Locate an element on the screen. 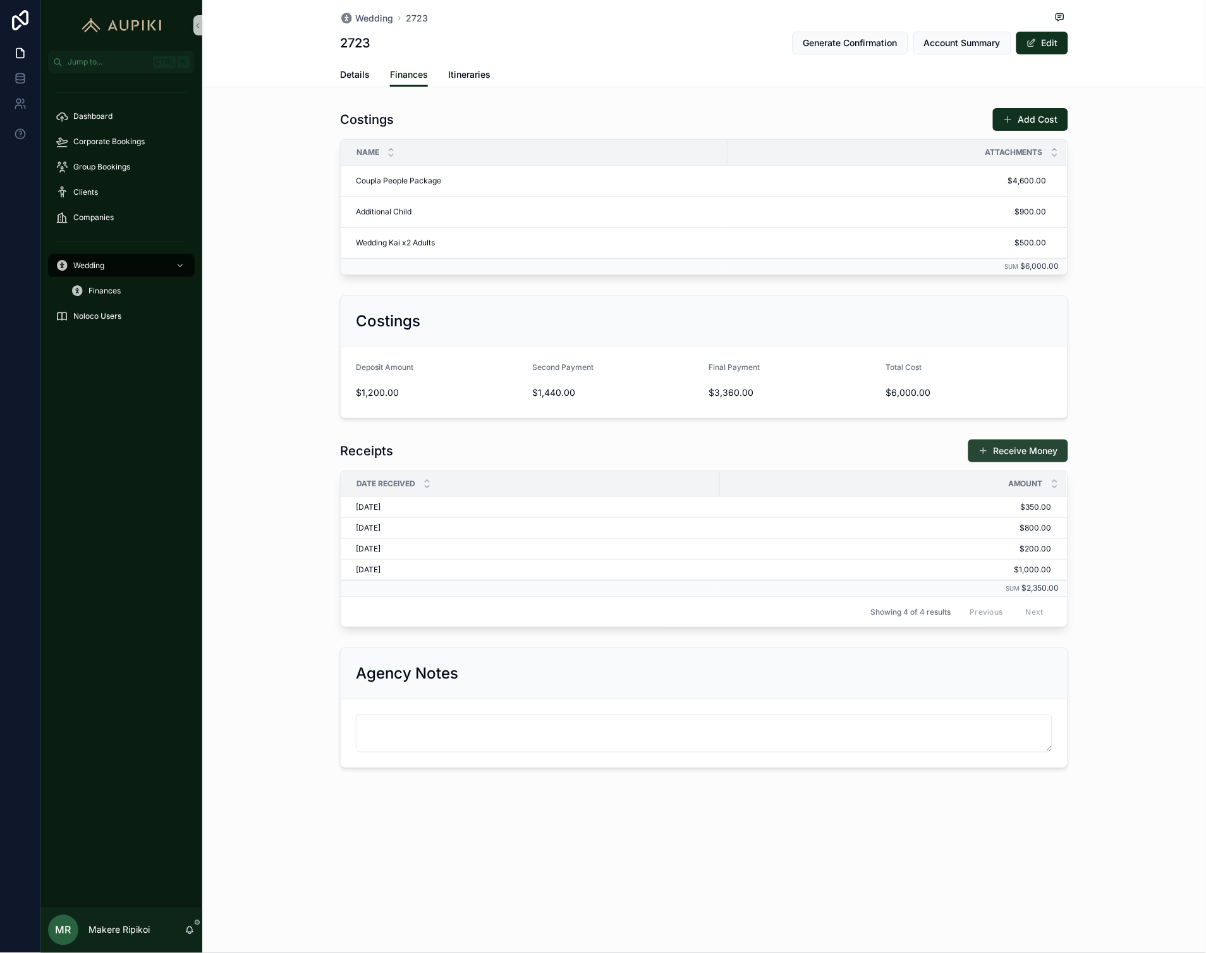  span: Final Payment is located at coordinates (735, 367).